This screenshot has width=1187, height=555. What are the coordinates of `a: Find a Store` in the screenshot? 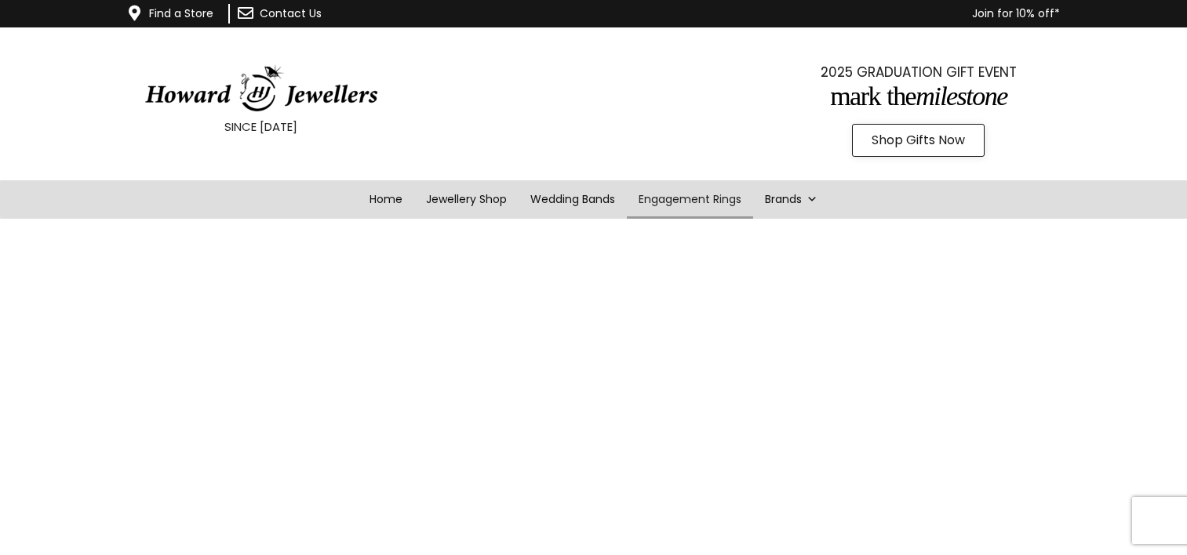 It's located at (181, 13).